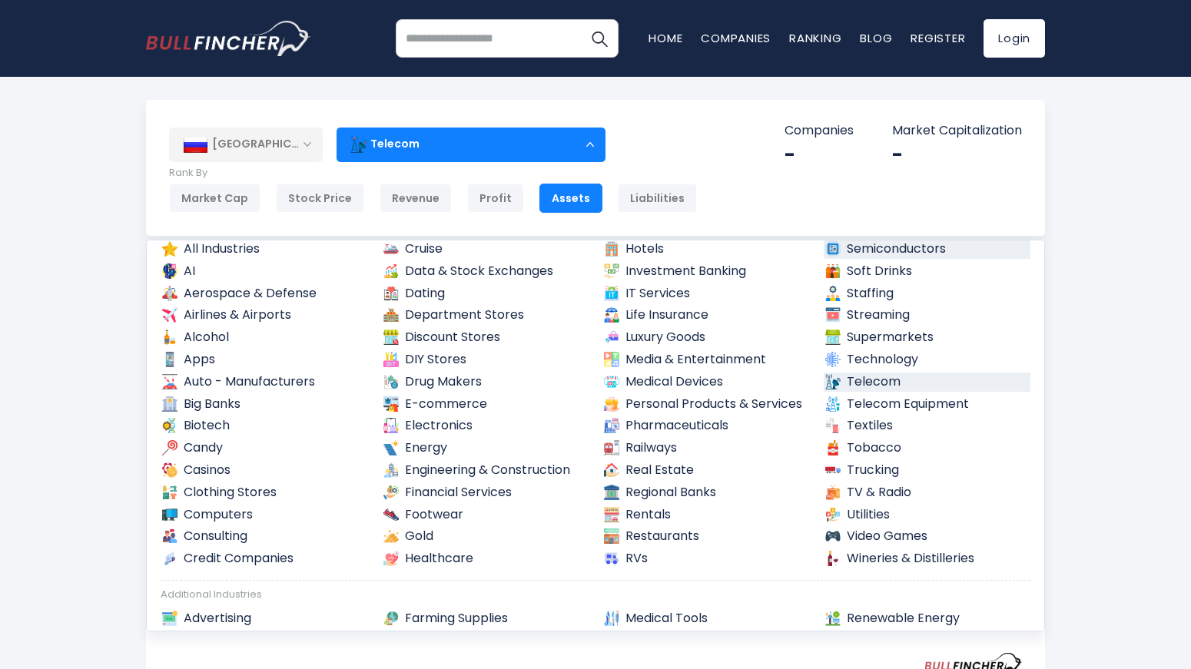  What do you see at coordinates (815, 38) in the screenshot?
I see `a: Ranking` at bounding box center [815, 38].